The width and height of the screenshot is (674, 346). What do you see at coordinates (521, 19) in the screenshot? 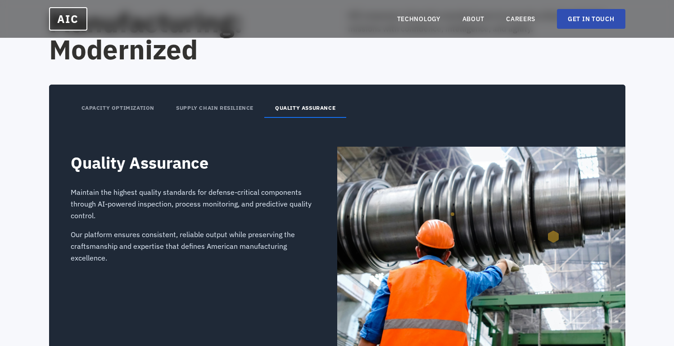
I see `a: CAREERS` at bounding box center [521, 19].